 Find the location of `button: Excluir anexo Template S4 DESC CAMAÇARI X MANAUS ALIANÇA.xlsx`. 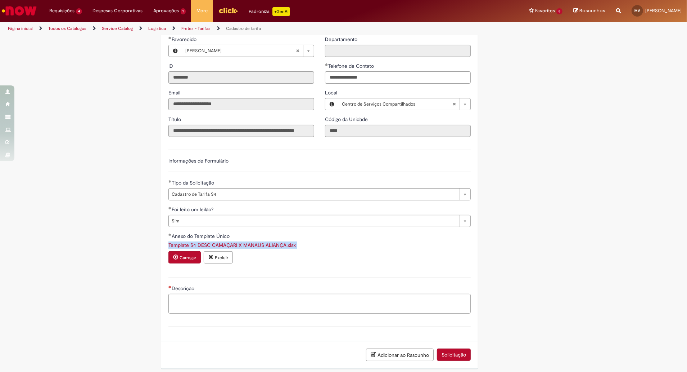

button: Excluir anexo Template S4 DESC CAMAÇARI X MANAUS ALIANÇA.xlsx is located at coordinates (218, 257).